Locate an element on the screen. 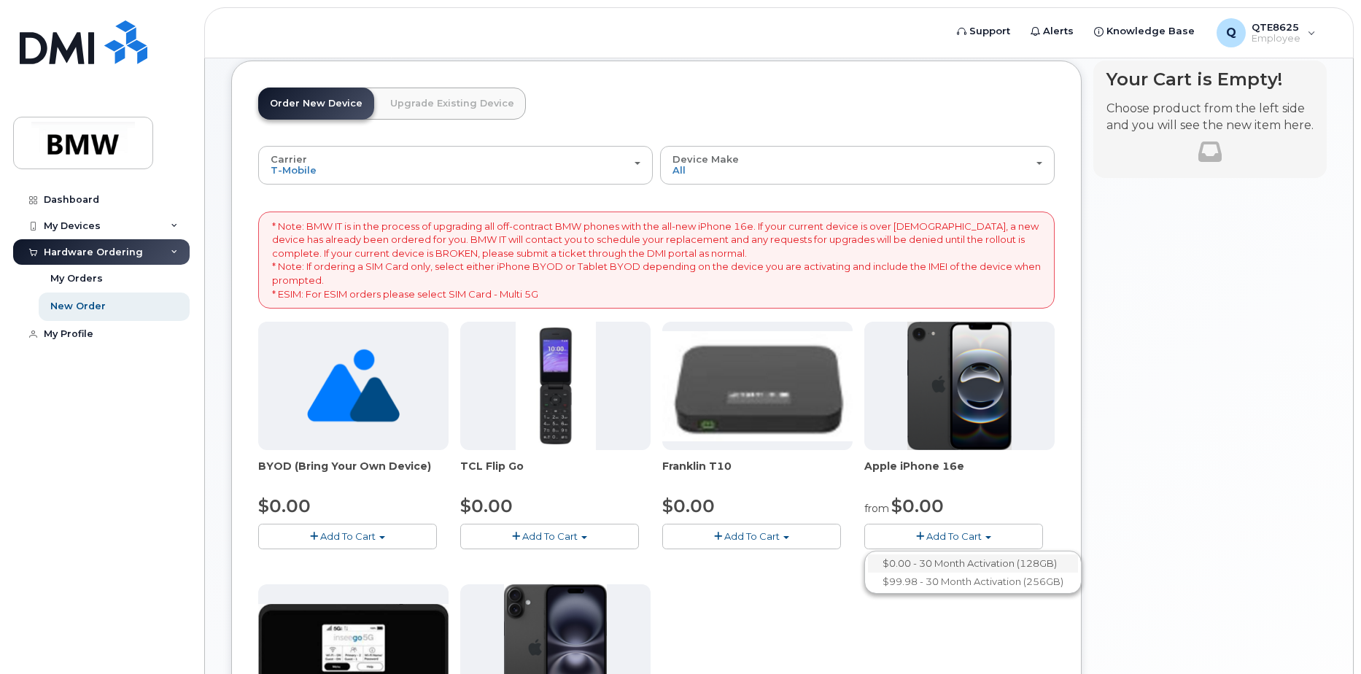 The width and height of the screenshot is (1361, 674). small: from is located at coordinates (877, 509).